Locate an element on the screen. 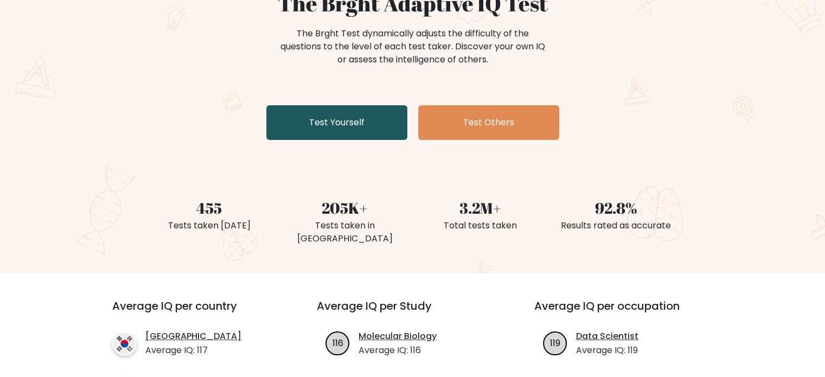  div: 455 is located at coordinates (209, 208).